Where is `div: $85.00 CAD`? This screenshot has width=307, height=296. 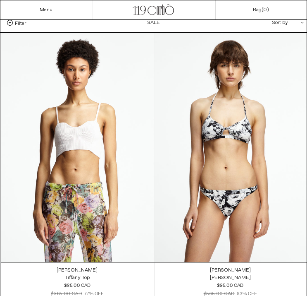 div: $85.00 CAD is located at coordinates (77, 285).